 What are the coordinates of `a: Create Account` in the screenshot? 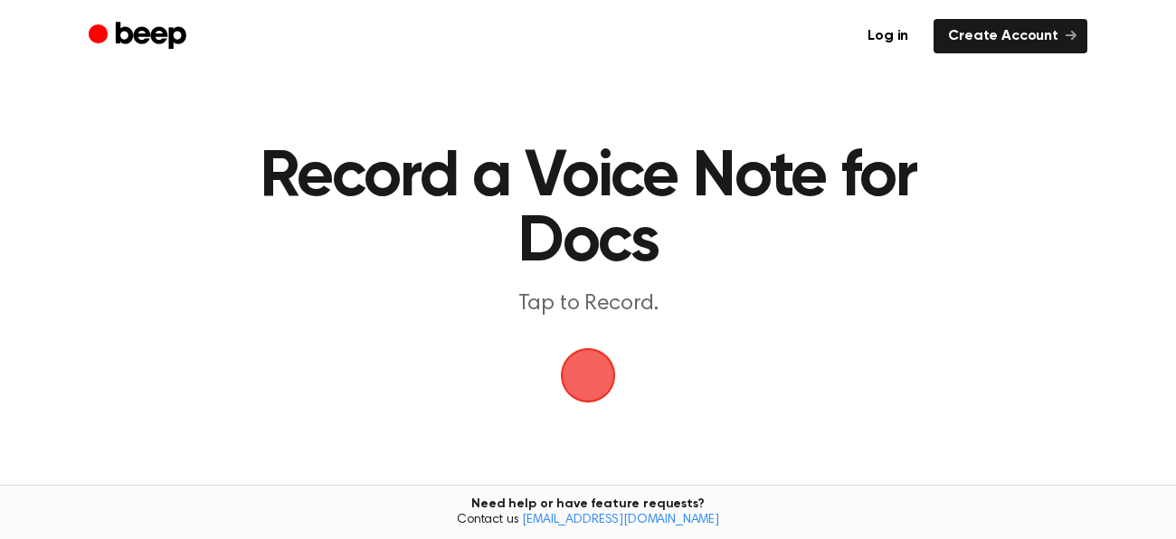 It's located at (1010, 36).